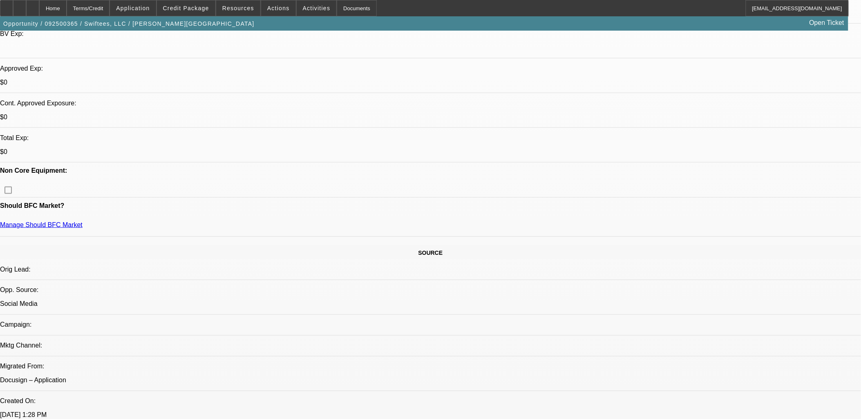 This screenshot has width=861, height=419. Describe the element at coordinates (186, 8) in the screenshot. I see `span: Credit Package` at that location.